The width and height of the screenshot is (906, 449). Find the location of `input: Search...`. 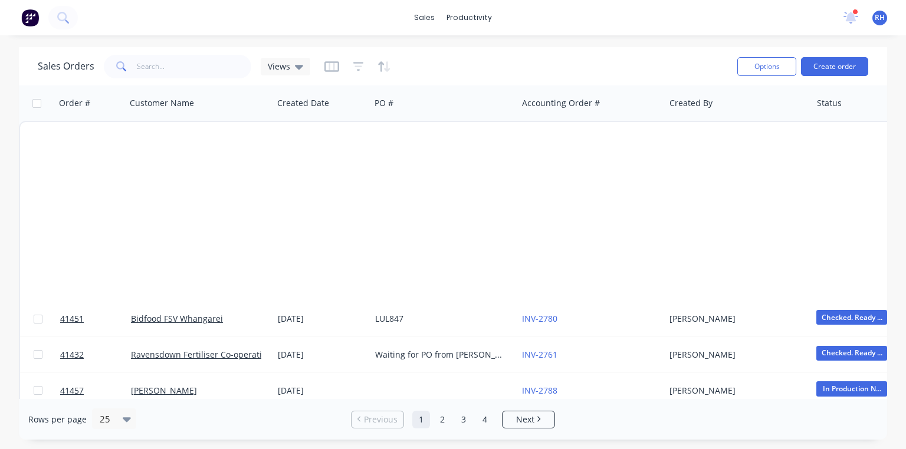

input: Search... is located at coordinates (194, 67).